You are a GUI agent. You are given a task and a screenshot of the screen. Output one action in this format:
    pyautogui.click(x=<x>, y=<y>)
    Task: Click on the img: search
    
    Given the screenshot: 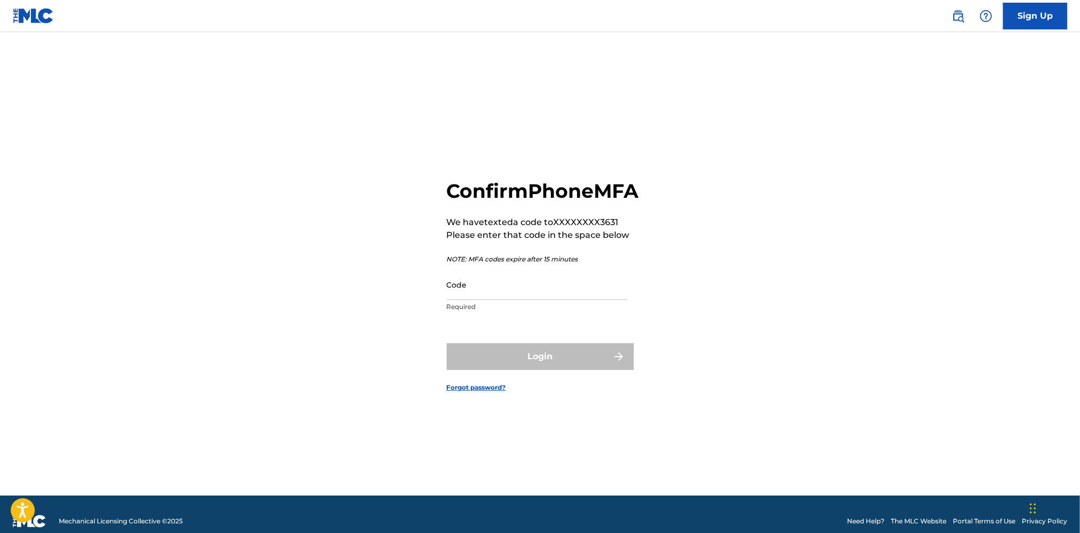 What is the action you would take?
    pyautogui.click(x=958, y=16)
    